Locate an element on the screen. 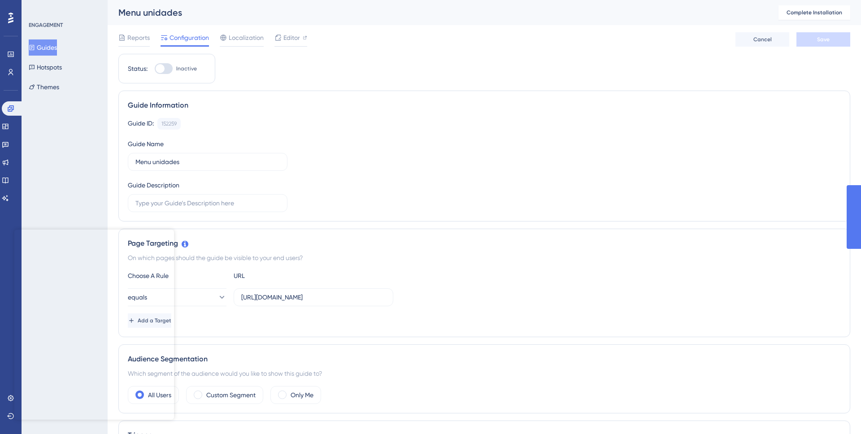 The height and width of the screenshot is (434, 861). button: Hotspots is located at coordinates (45, 67).